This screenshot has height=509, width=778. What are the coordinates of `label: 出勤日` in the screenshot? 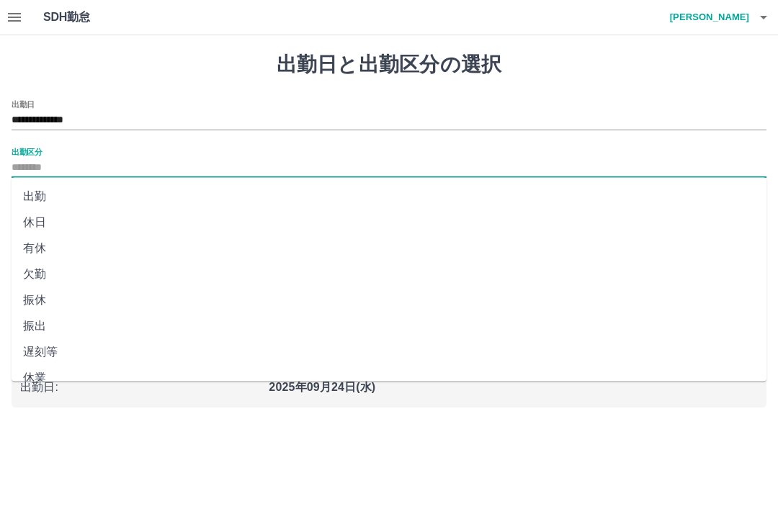 It's located at (23, 104).